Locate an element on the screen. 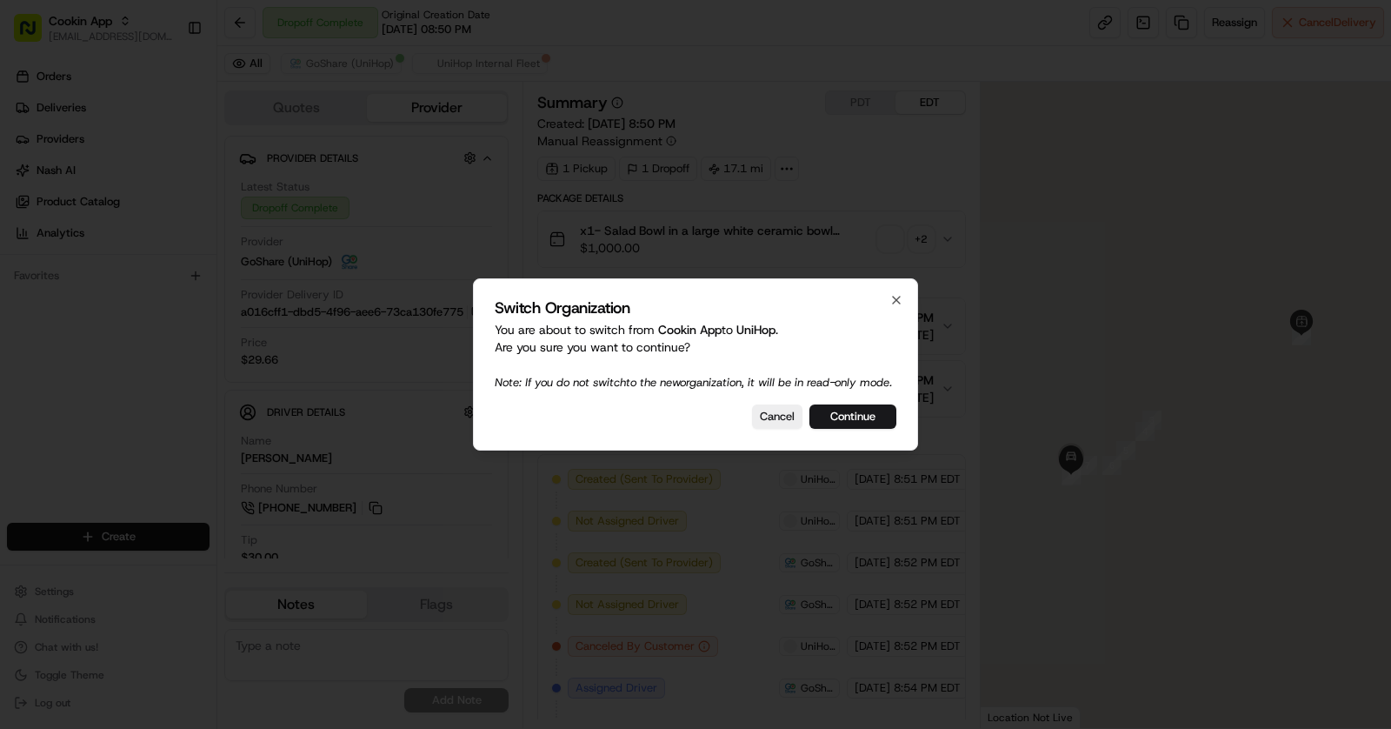 The height and width of the screenshot is (729, 1391). button: Continue is located at coordinates (853, 417).